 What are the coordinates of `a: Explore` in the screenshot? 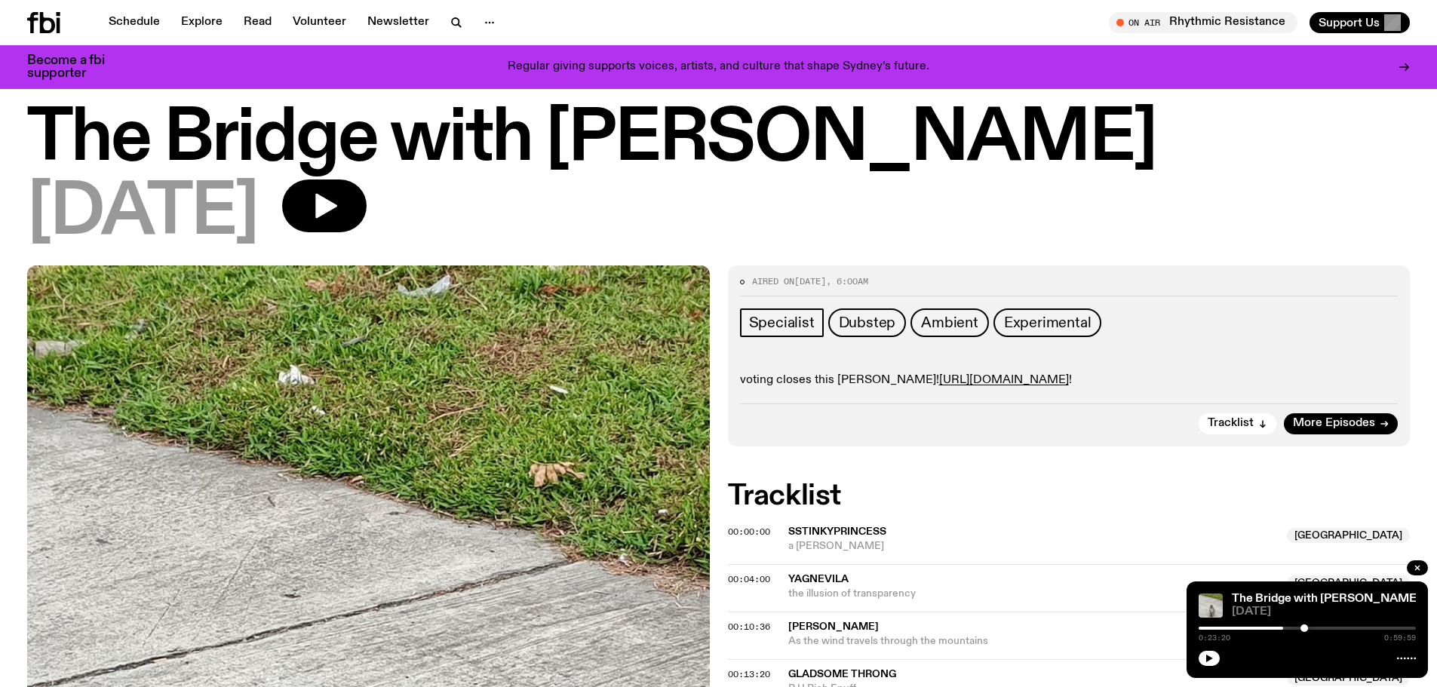 It's located at (201, 23).